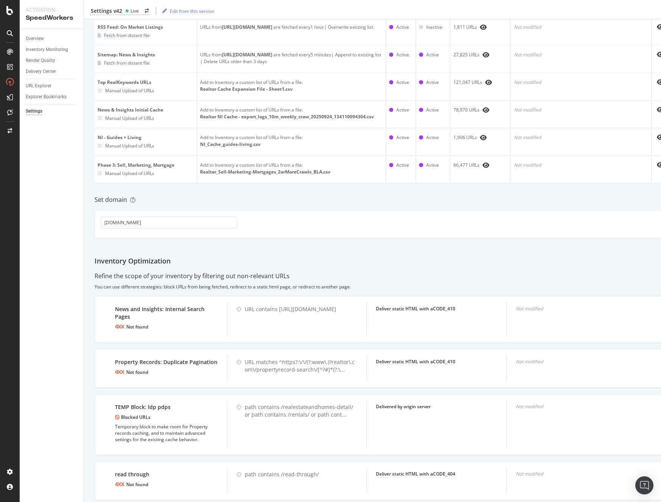 The image size is (661, 502). What do you see at coordinates (52, 97) in the screenshot?
I see `a: Explorer Bookmarks` at bounding box center [52, 97].